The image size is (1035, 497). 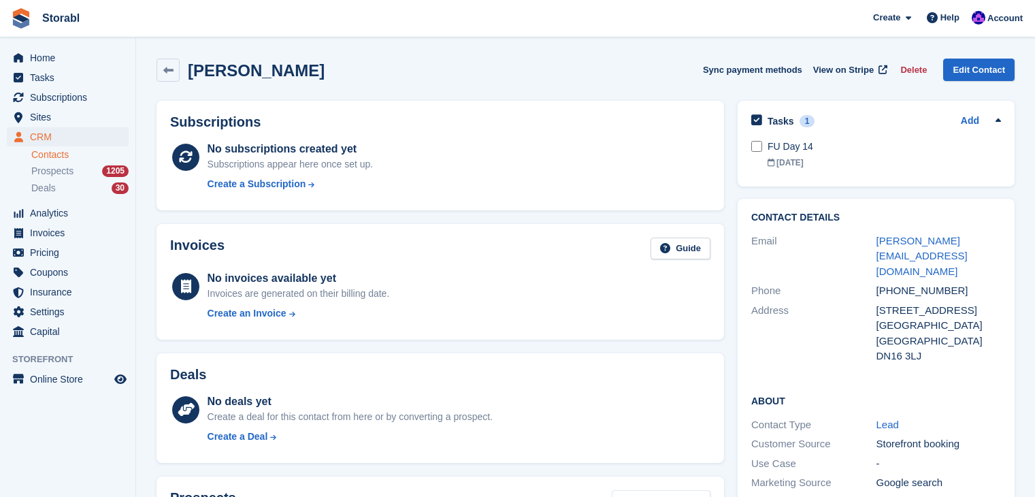 I want to click on img: Bailey Hunt, so click(x=978, y=18).